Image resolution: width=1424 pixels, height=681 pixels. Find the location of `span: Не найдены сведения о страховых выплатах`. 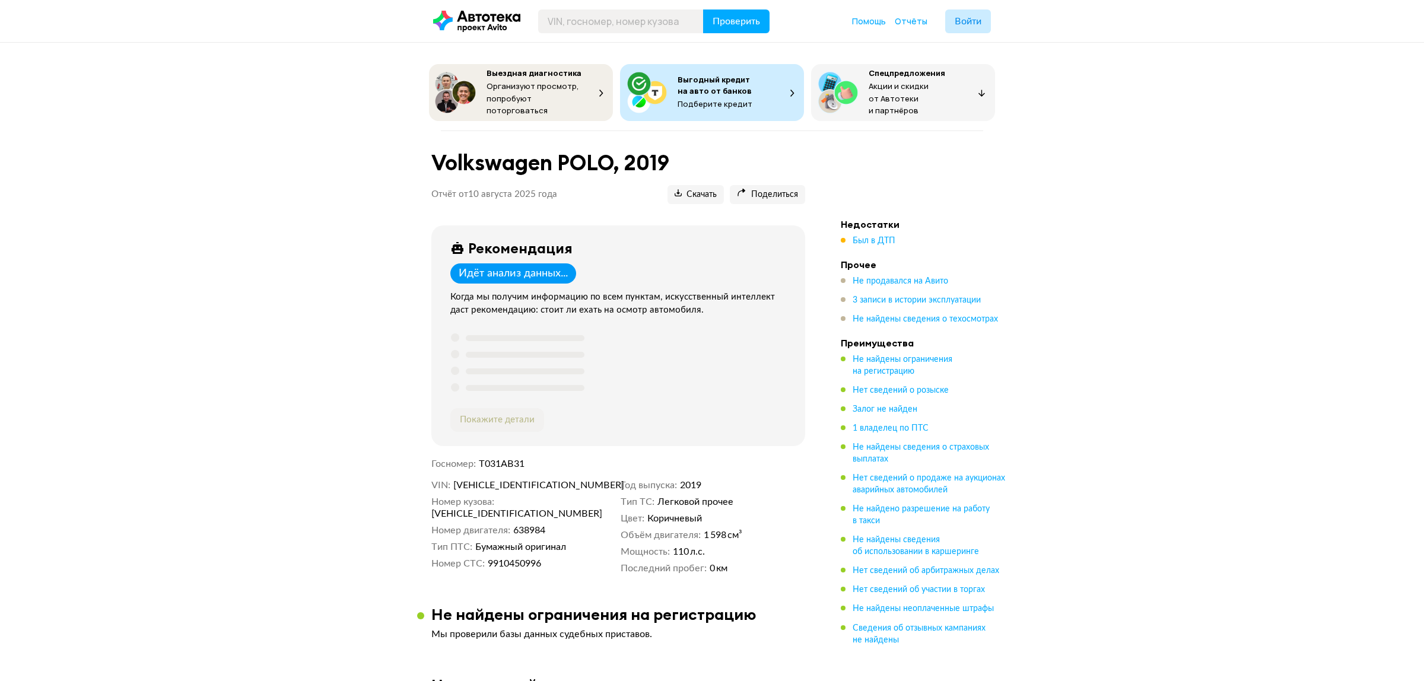

span: Не найдены сведения о страховых выплатах is located at coordinates (921, 453).